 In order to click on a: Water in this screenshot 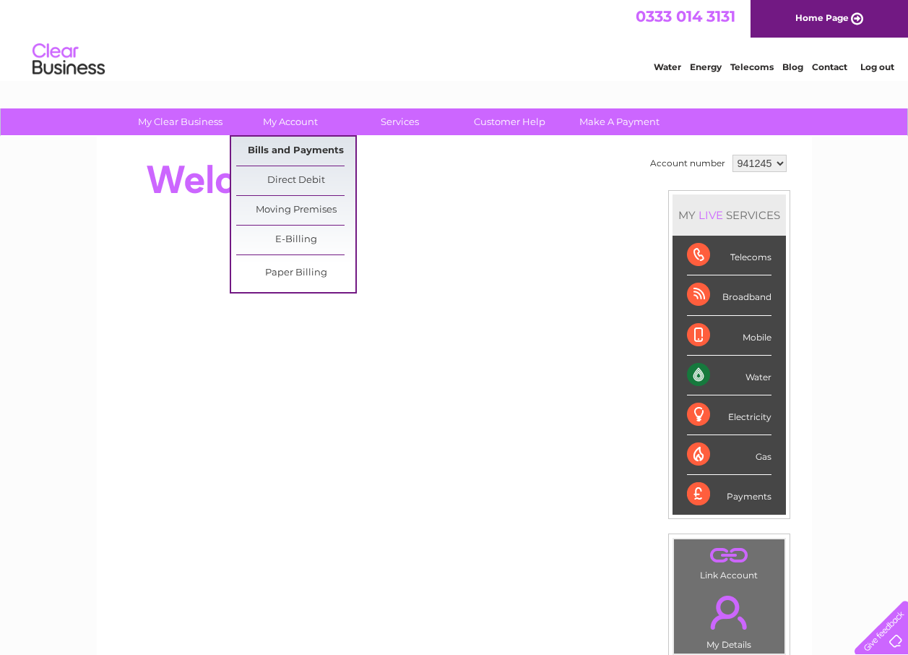, I will do `click(668, 66)`.